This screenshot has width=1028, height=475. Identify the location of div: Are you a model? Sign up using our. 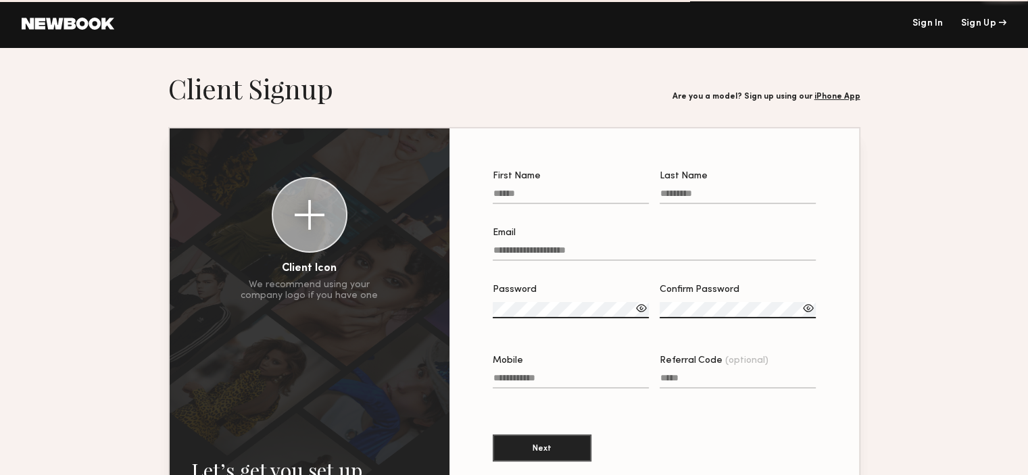
(766, 97).